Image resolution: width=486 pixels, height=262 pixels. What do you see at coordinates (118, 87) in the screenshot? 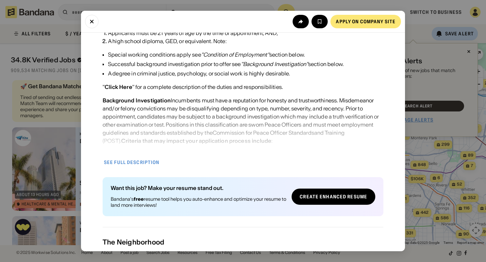
I see `a: Click Here` at bounding box center [118, 87].